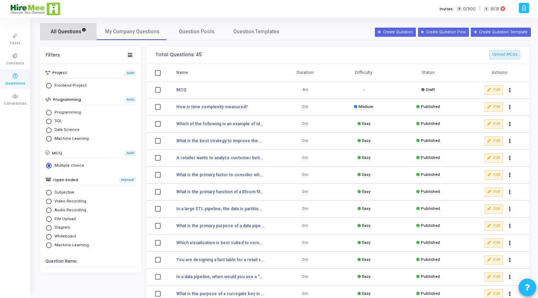 The image size is (538, 298). I want to click on span: My Company Questions, so click(132, 32).